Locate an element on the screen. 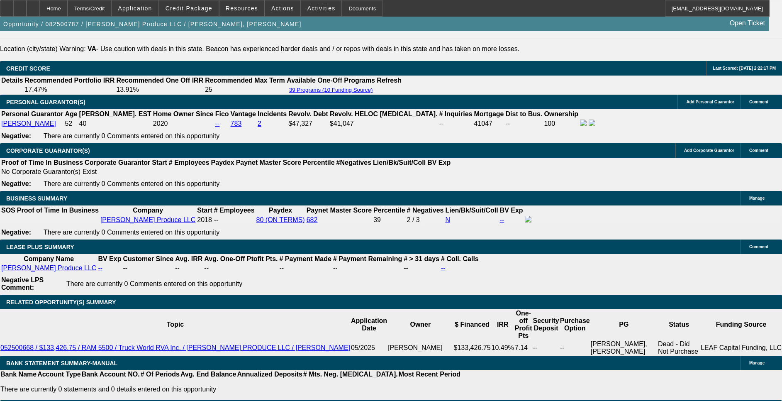 This screenshot has height=401, width=782. th: Most Recent Period is located at coordinates (429, 374).